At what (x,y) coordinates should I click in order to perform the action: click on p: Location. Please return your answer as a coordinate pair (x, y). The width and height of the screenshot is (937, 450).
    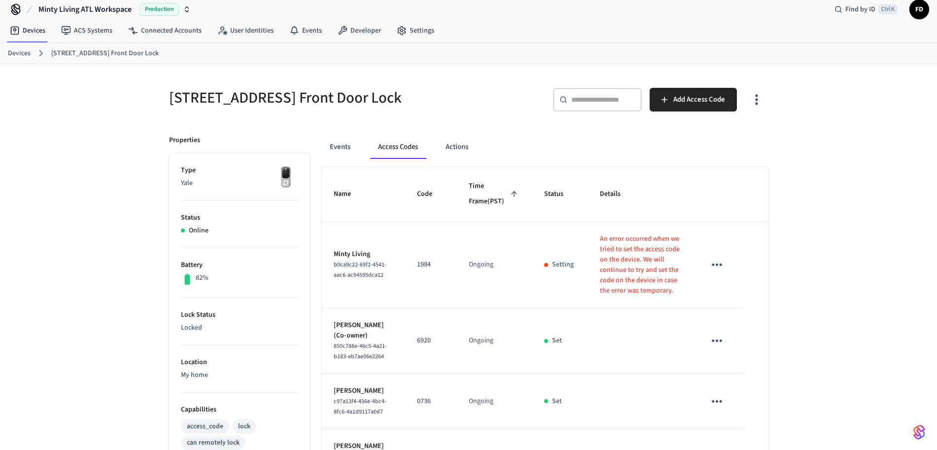
    Looking at the image, I should click on (240, 362).